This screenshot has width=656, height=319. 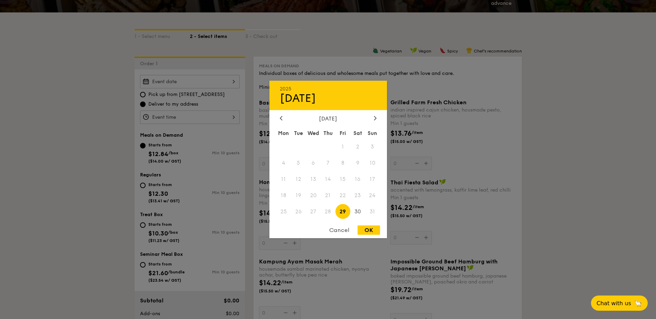 I want to click on span: 22, so click(x=342, y=195).